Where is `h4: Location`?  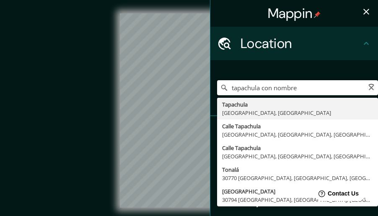
h4: Location is located at coordinates (301, 44).